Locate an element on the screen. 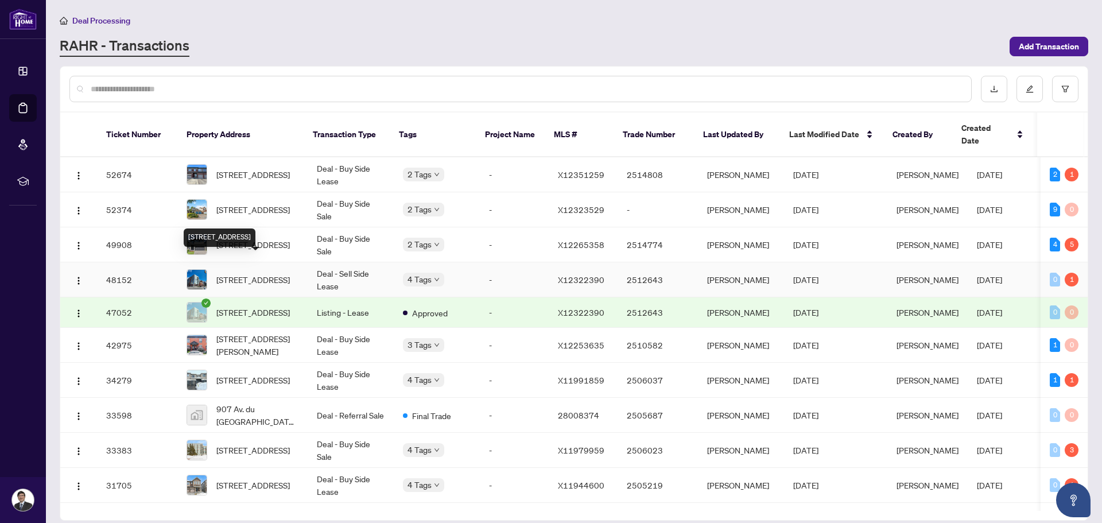 This screenshot has height=523, width=1102. td: Deal - Sell Side Lease is located at coordinates (351, 280).